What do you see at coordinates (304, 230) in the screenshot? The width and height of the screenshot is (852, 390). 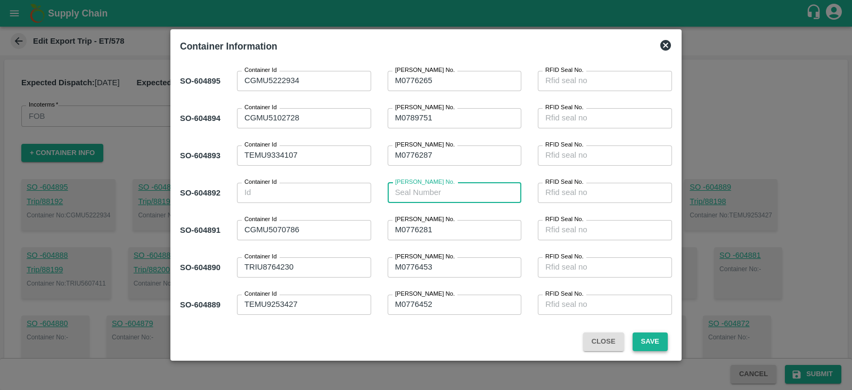 I see `textarea: CGMU5070786` at bounding box center [304, 230].